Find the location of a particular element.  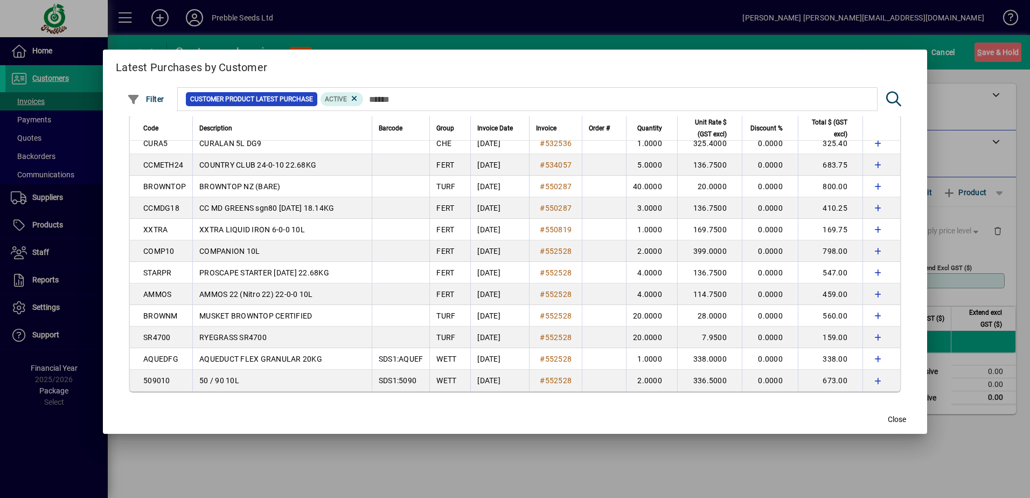

span: 550819 is located at coordinates (558, 229).